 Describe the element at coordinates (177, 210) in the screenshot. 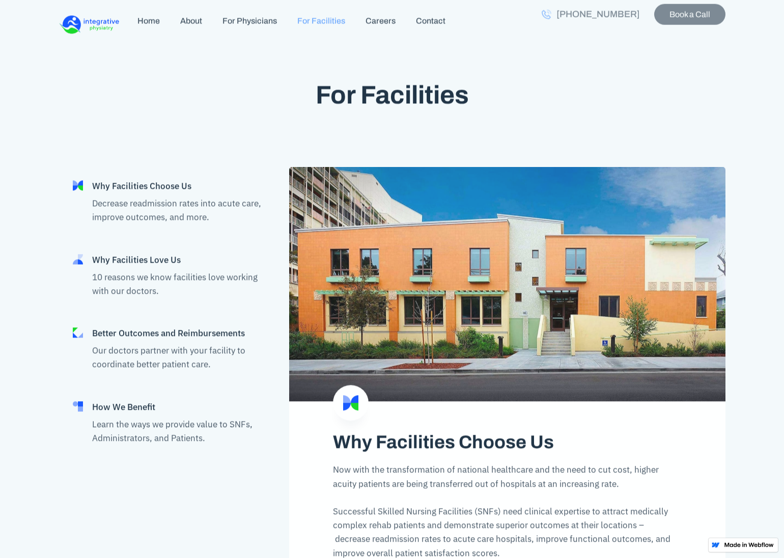

I see `p: Decrease readmission rates into acute care, improve outcomes, and more.` at that location.